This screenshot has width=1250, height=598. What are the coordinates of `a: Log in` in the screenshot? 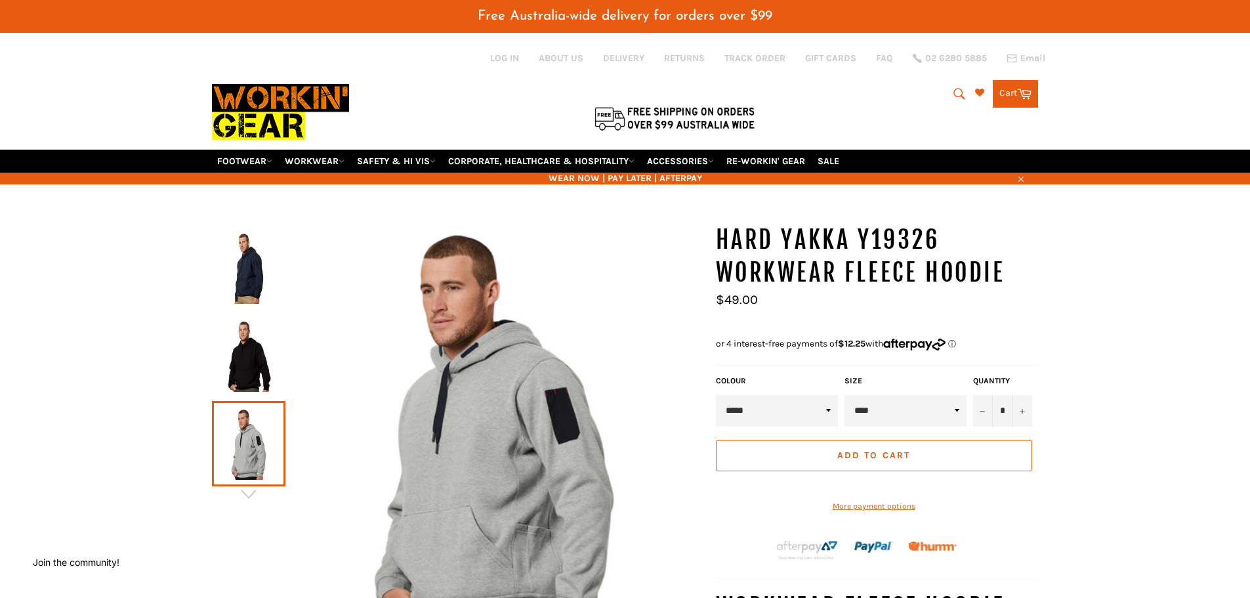 It's located at (505, 58).